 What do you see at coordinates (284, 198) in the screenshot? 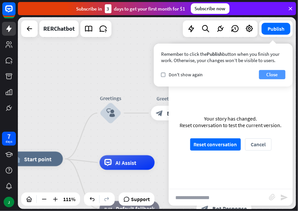
I see `i: send` at bounding box center [284, 198].